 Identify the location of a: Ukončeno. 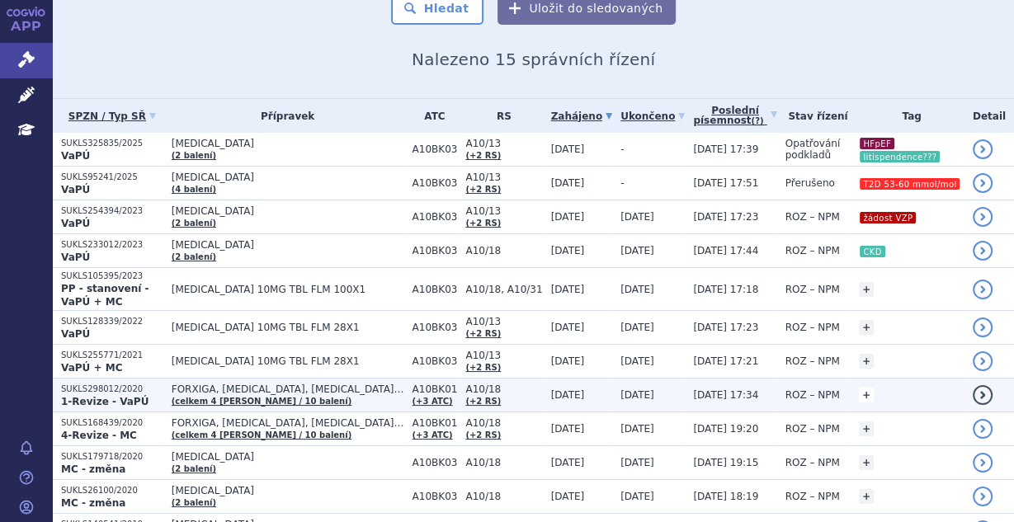
(652, 116).